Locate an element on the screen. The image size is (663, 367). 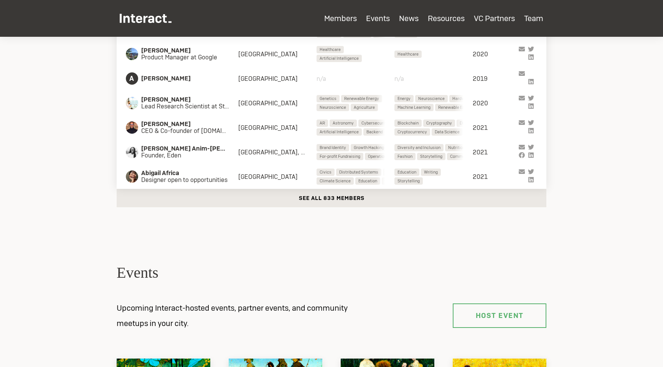
a: News is located at coordinates (408, 18).